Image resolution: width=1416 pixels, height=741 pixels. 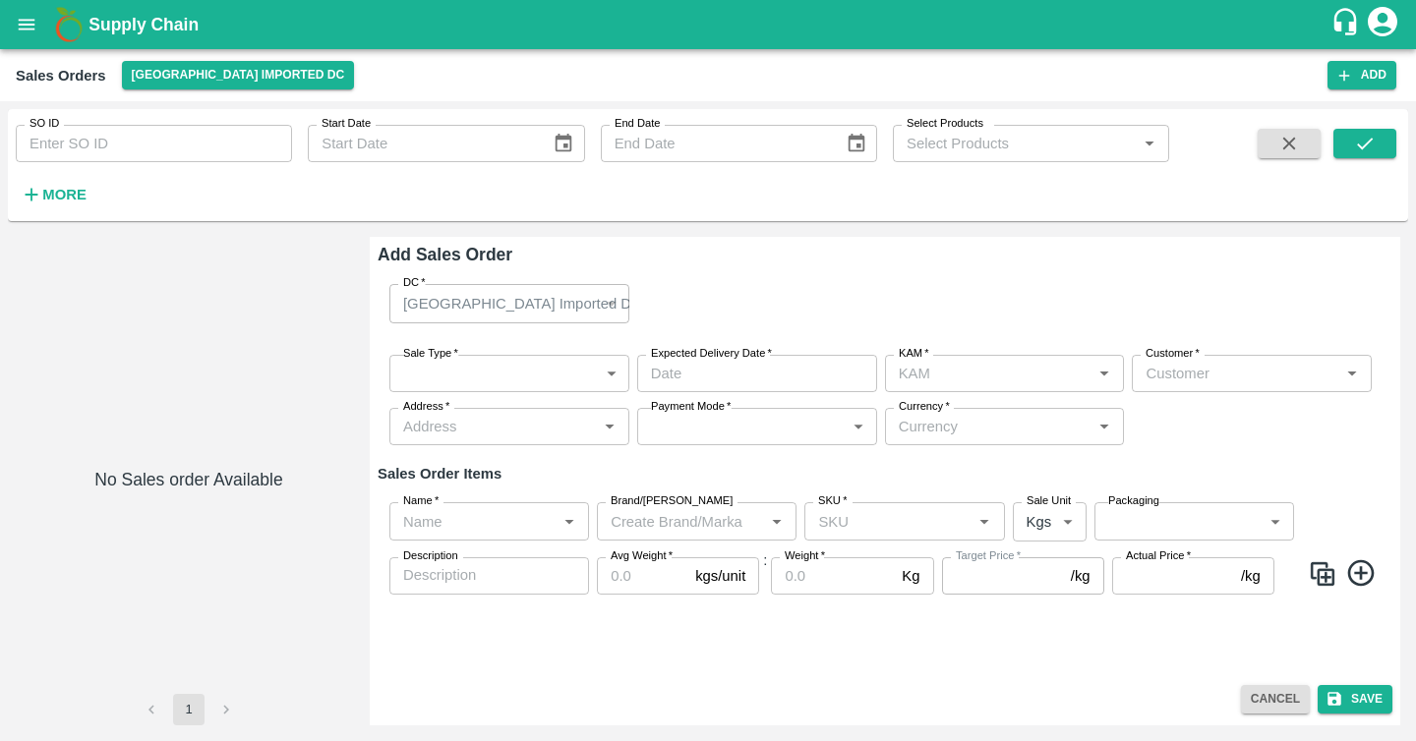 What do you see at coordinates (885, 255) in the screenshot?
I see `h6: Add Sales Order` at bounding box center [885, 255].